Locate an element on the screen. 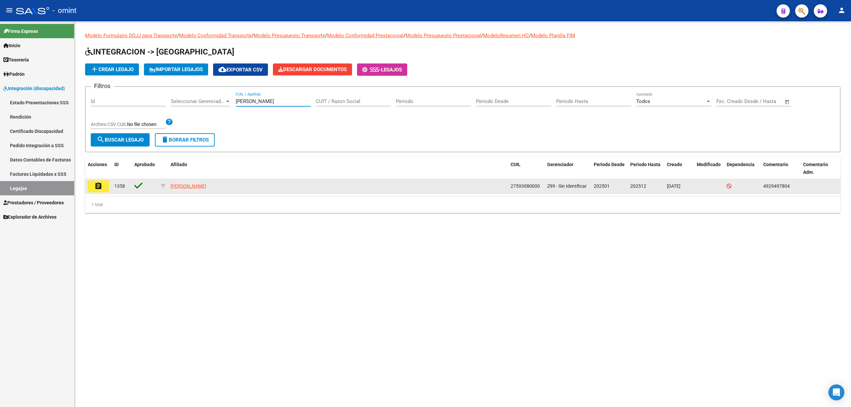 This screenshot has width=851, height=407. a: Modelo Planilla FIM is located at coordinates (553, 36).